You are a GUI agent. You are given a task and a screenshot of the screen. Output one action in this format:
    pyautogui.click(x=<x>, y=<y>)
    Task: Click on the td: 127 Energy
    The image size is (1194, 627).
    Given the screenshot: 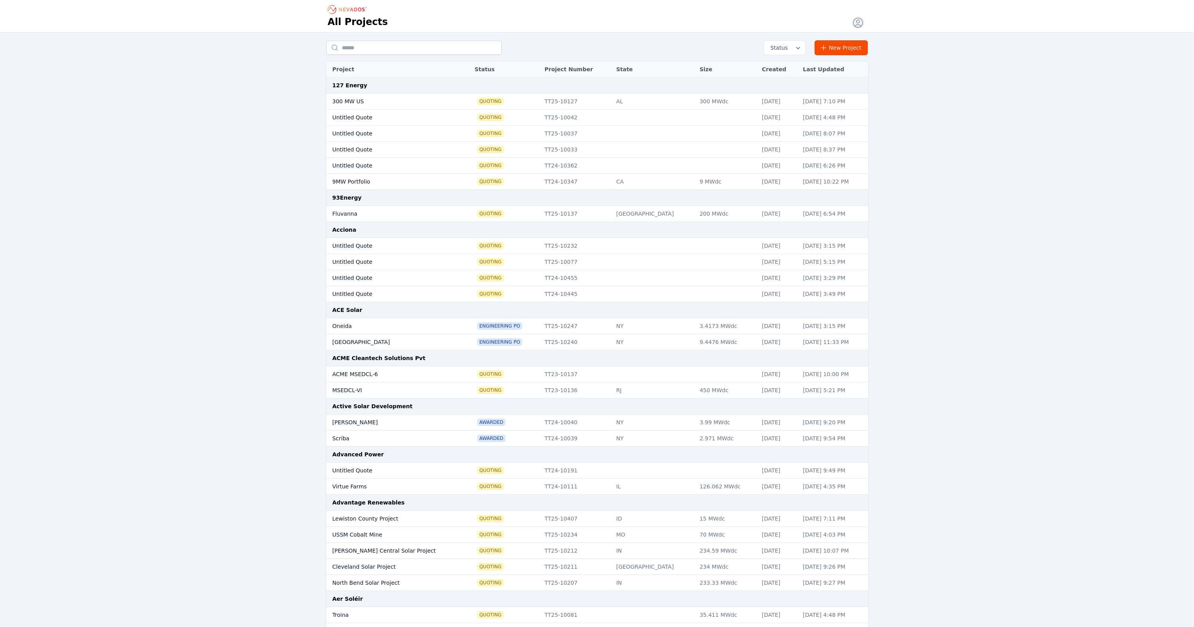 What is the action you would take?
    pyautogui.click(x=597, y=85)
    